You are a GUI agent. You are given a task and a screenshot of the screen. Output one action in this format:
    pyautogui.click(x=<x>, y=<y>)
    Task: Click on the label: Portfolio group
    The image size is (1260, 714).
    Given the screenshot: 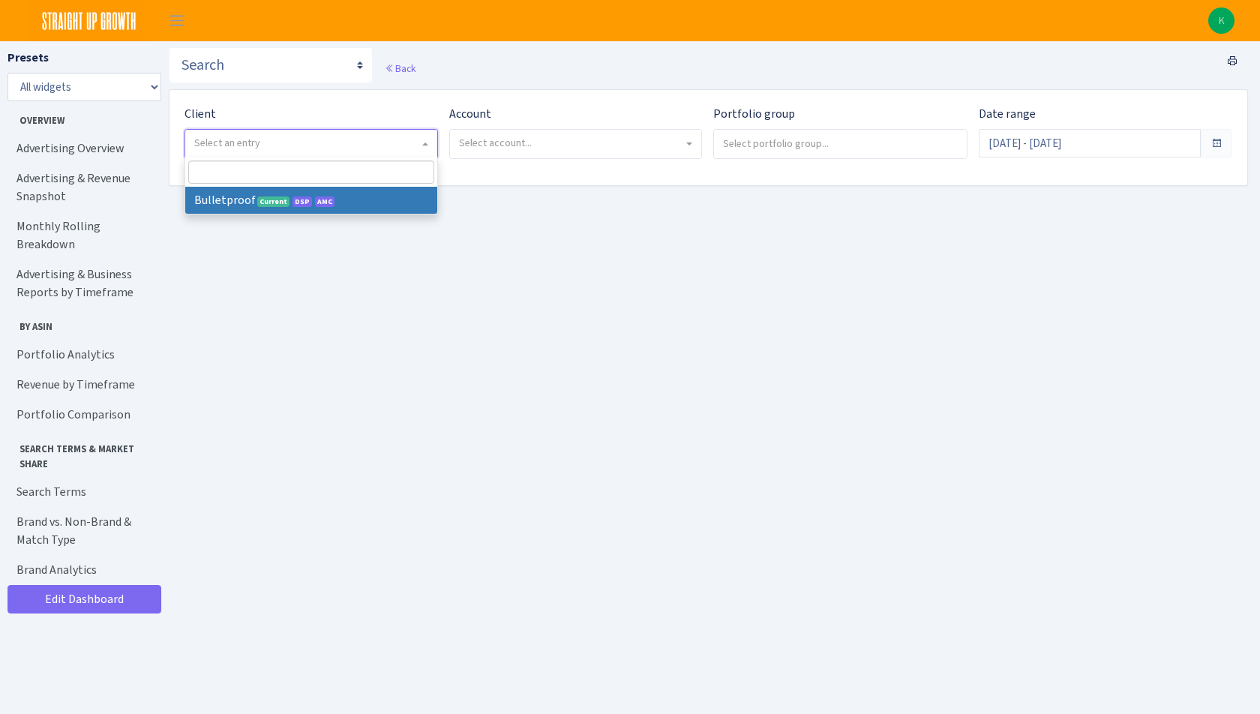 What is the action you would take?
    pyautogui.click(x=753, y=114)
    